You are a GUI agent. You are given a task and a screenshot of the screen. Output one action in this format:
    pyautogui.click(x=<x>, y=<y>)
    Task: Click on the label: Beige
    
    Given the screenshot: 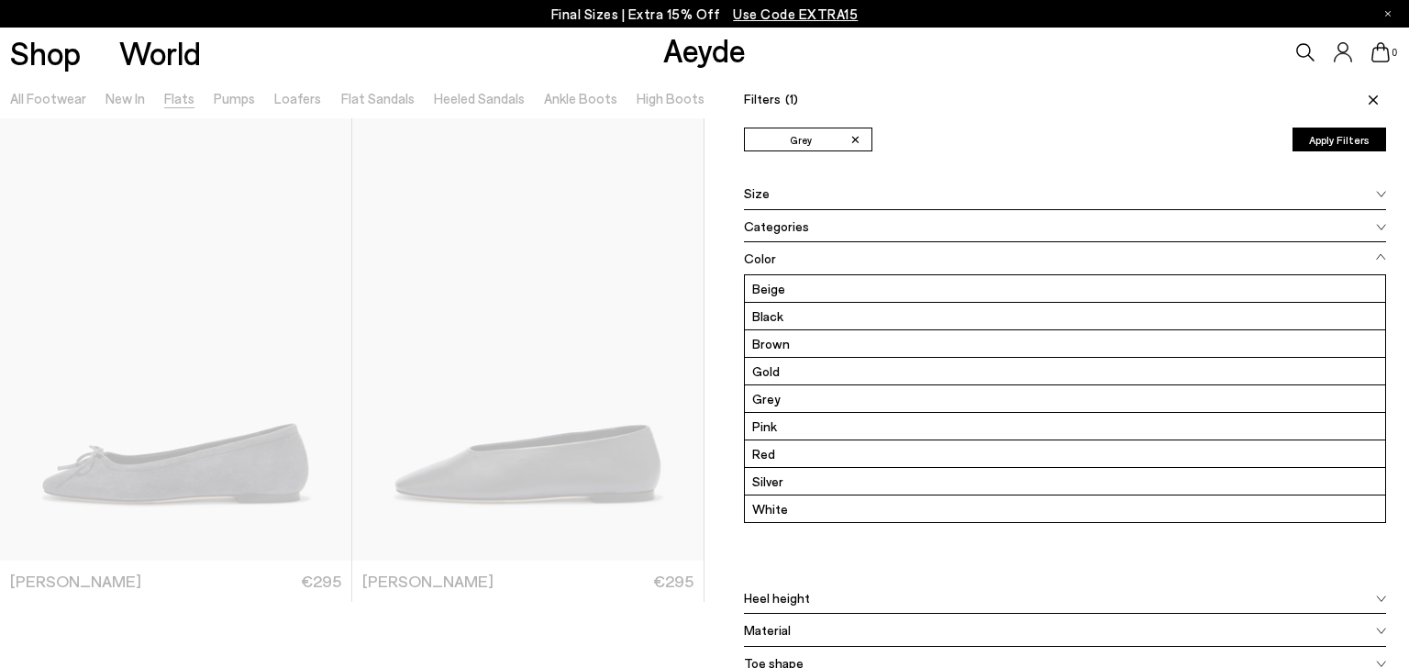 What is the action you would take?
    pyautogui.click(x=1065, y=288)
    